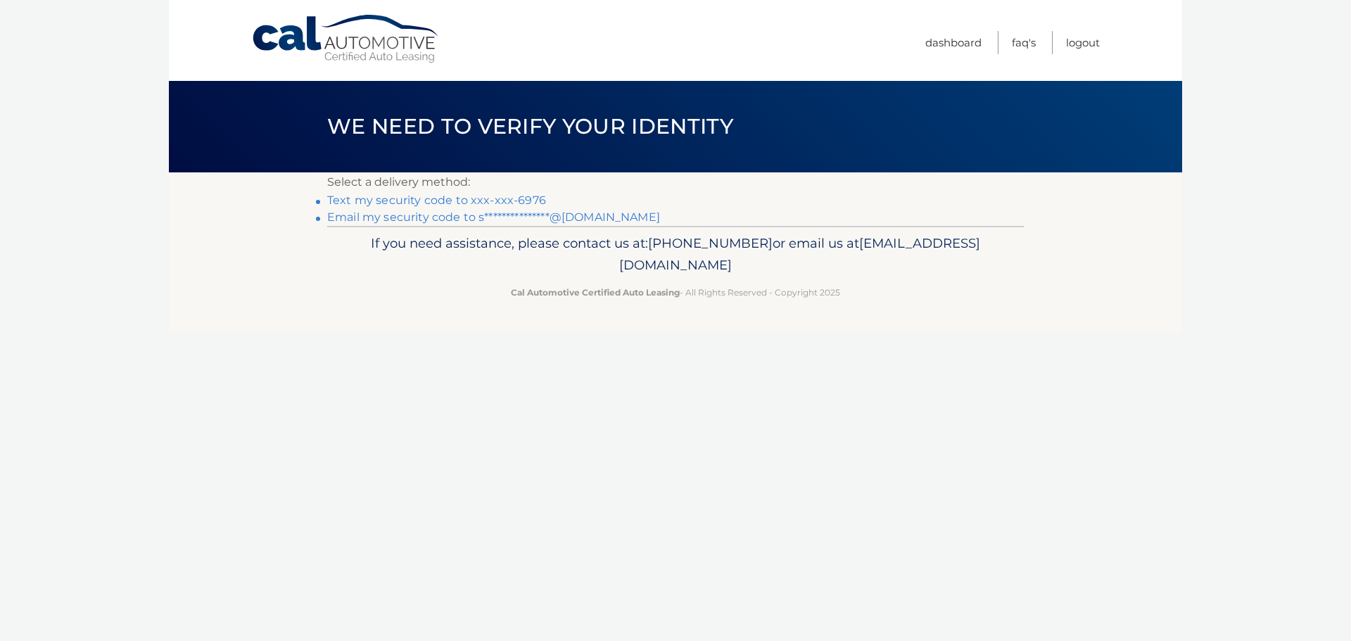  What do you see at coordinates (530, 126) in the screenshot?
I see `span: We need to verify your identity` at bounding box center [530, 126].